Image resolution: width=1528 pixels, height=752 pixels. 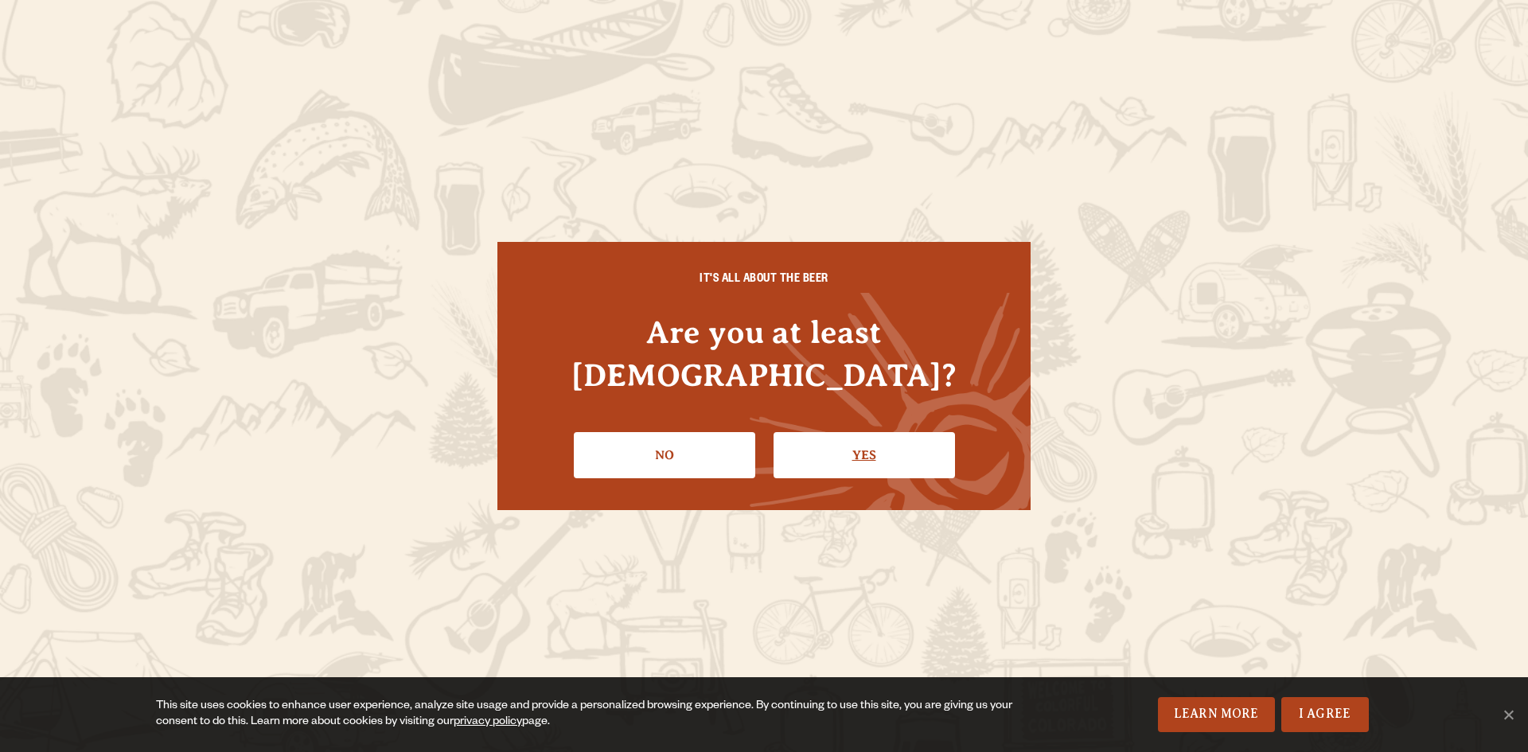 What do you see at coordinates (590, 715) in the screenshot?
I see `div: This site uses cookies to enhance user experience, analyze site usage and provide a personalized ...` at bounding box center [590, 715].